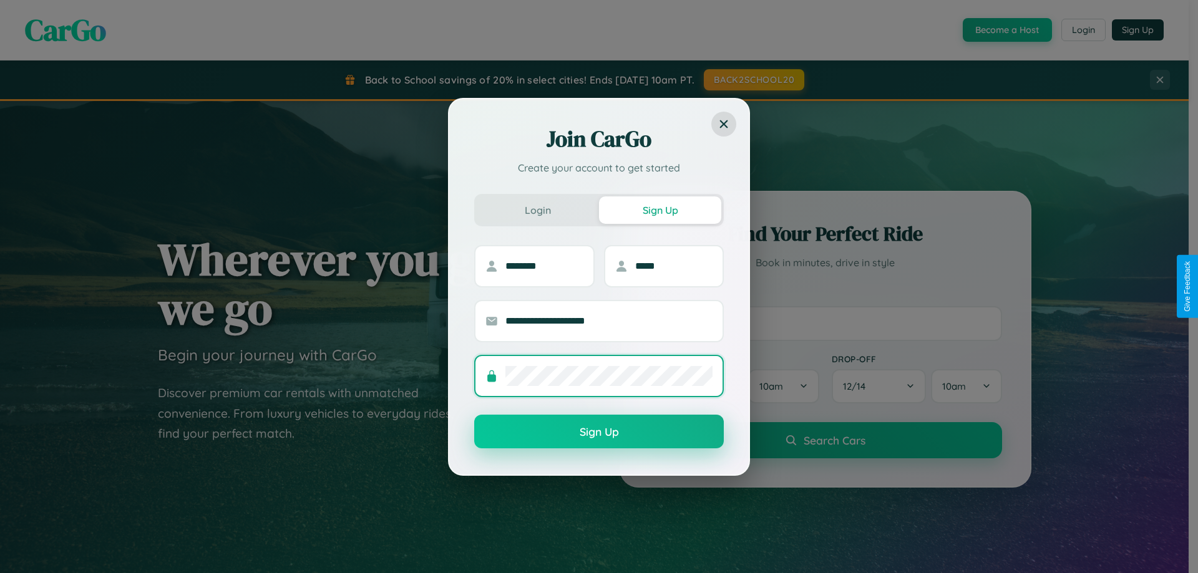  Describe the element at coordinates (538, 210) in the screenshot. I see `button: Login` at that location.